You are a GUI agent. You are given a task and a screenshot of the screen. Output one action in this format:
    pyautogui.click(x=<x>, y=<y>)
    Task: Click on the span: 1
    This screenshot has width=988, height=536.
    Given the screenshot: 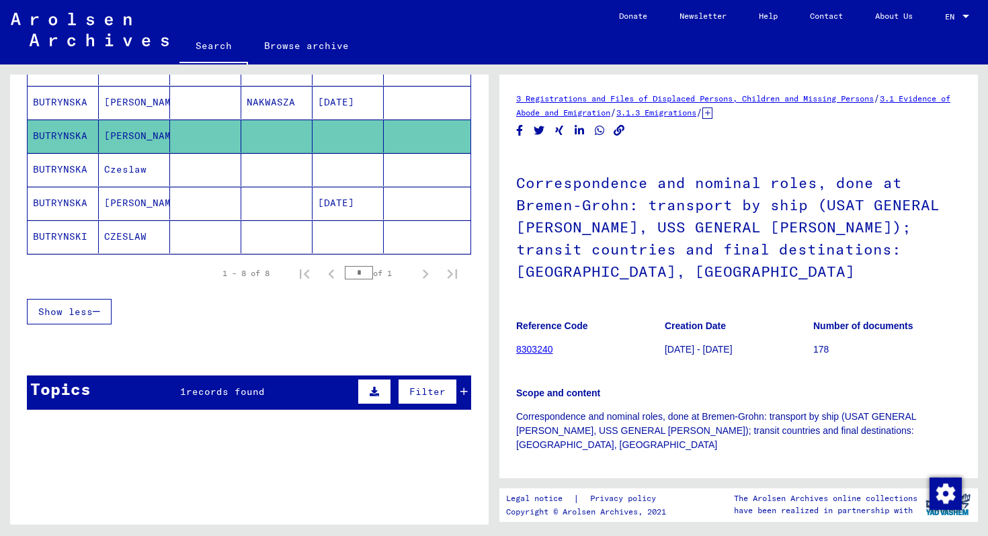 What is the action you would take?
    pyautogui.click(x=183, y=392)
    